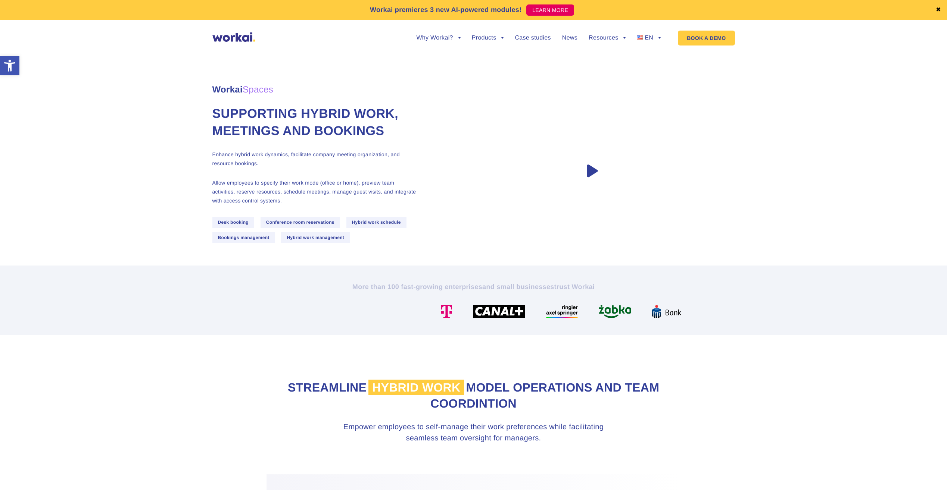  I want to click on span: EN, so click(649, 38).